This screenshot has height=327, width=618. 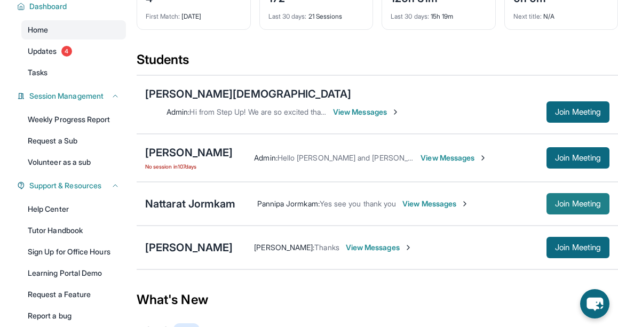 What do you see at coordinates (72, 96) in the screenshot?
I see `button: Session Management` at bounding box center [72, 96].